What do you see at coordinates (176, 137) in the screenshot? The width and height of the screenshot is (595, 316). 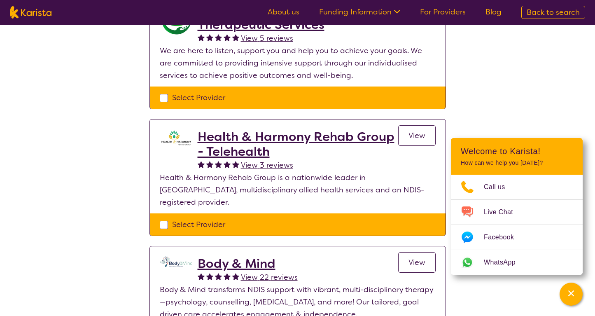 I see `img: ztak9tblhgtrn1fit8ap.png` at bounding box center [176, 137].